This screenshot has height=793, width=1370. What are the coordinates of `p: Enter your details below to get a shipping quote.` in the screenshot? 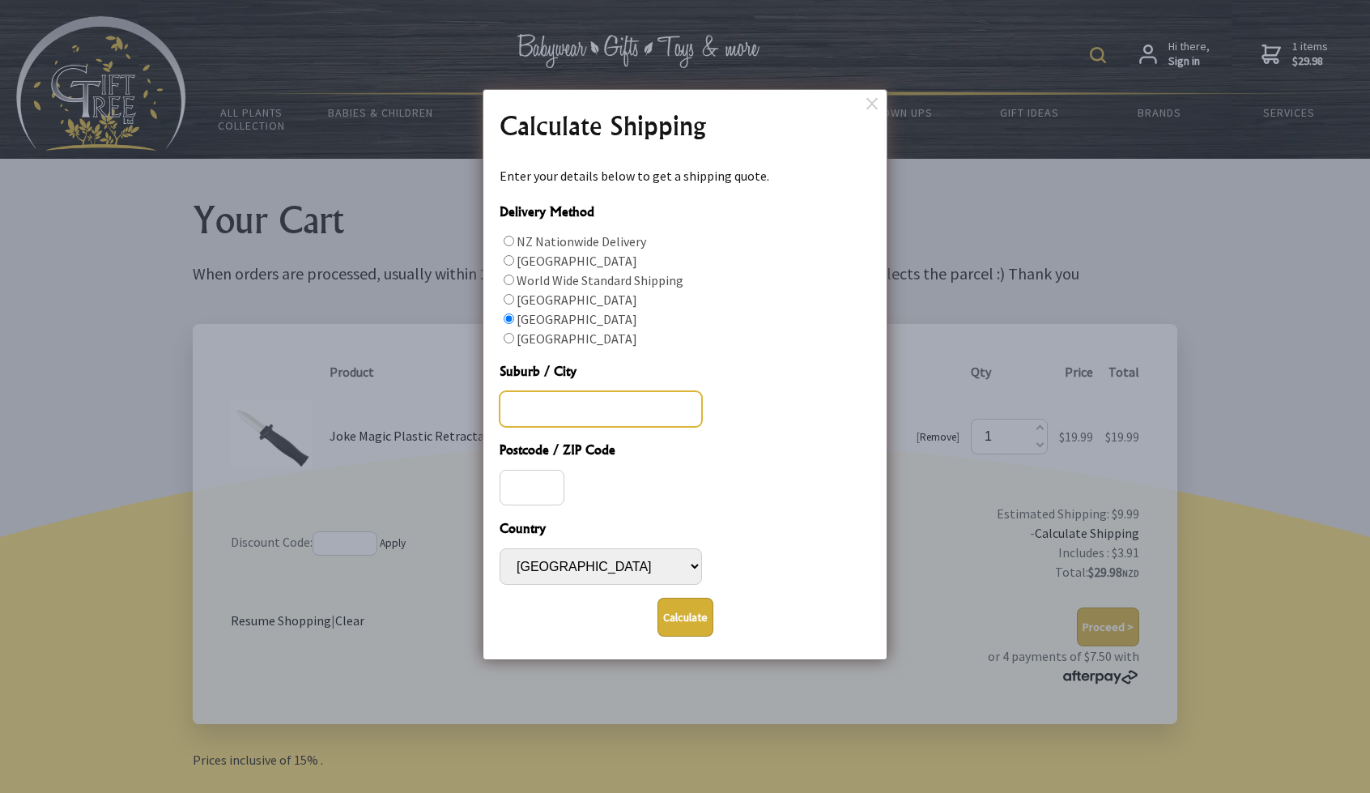 It's located at (685, 176).